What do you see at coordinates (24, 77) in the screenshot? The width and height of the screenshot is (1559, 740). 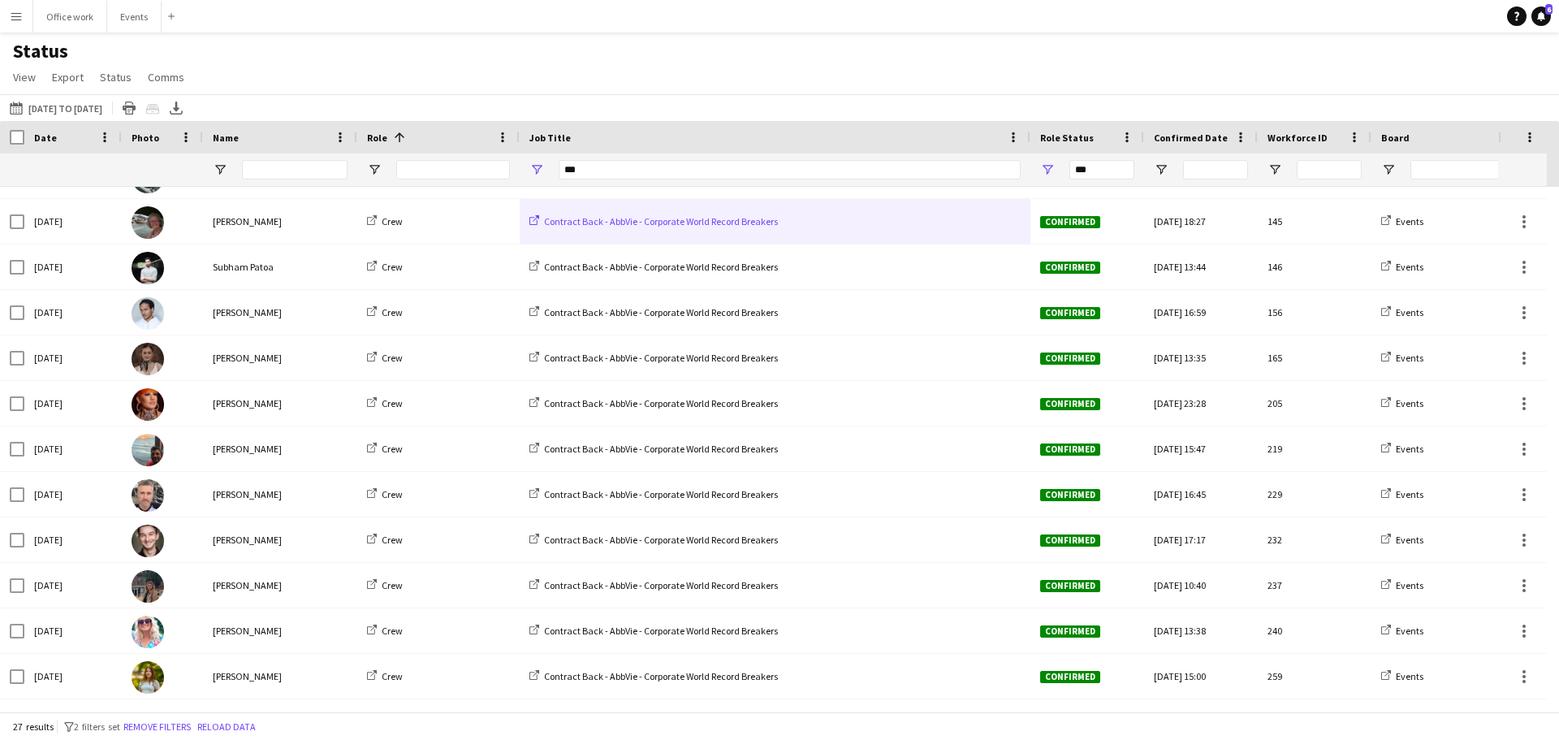 I see `span: View` at bounding box center [24, 77].